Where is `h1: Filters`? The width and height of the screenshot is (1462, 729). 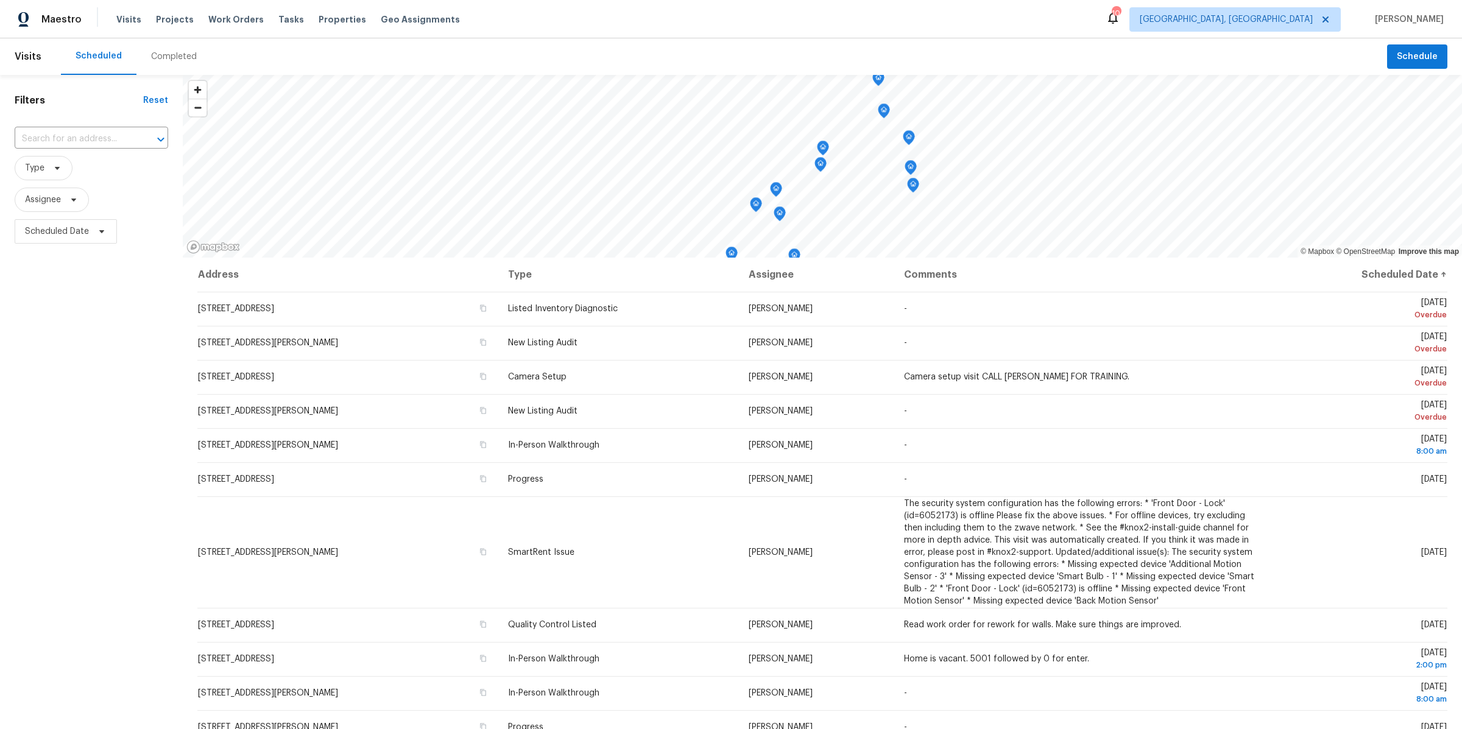 h1: Filters is located at coordinates (79, 101).